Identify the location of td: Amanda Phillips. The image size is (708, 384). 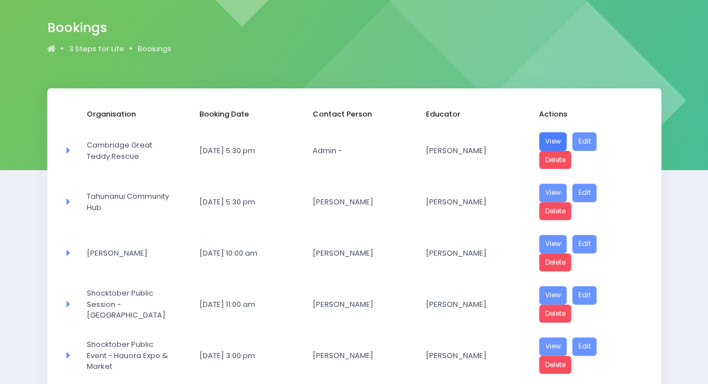
(362, 356).